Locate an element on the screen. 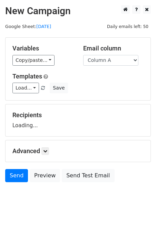 Image resolution: width=156 pixels, height=233 pixels. h2: New Campaign is located at coordinates (78, 11).